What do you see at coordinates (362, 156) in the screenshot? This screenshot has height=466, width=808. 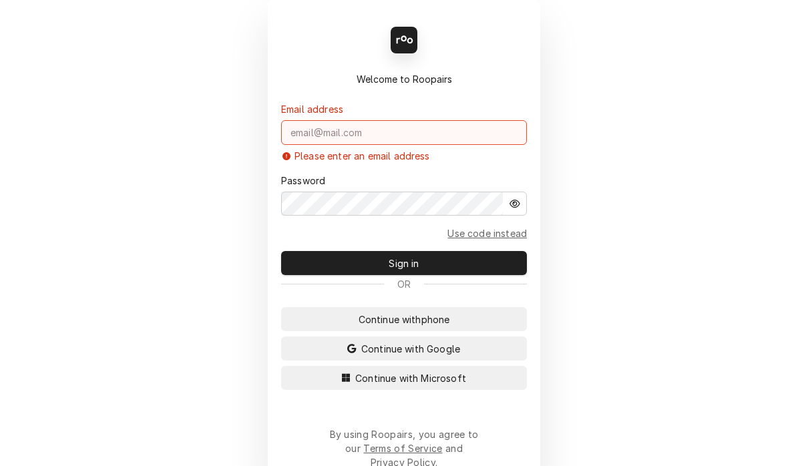 I see `p: Please enter an email address` at bounding box center [362, 156].